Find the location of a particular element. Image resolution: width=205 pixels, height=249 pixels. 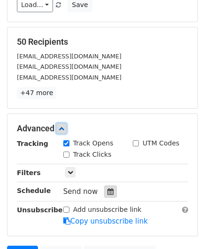

div: Chat Widget is located at coordinates (182, 226).